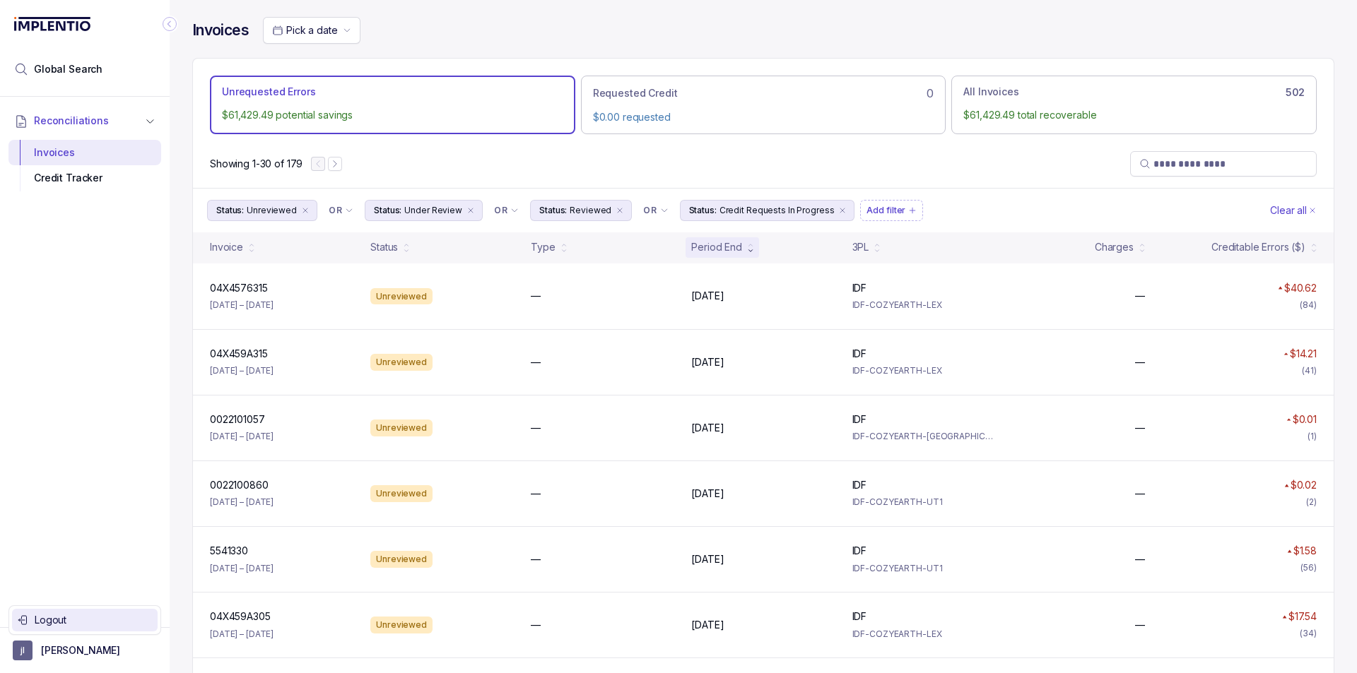  Describe the element at coordinates (433, 211) in the screenshot. I see `p: Under Review` at that location.